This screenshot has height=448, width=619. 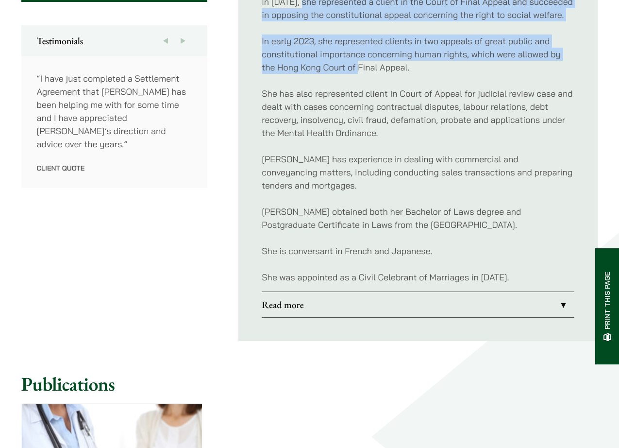 I want to click on button: Next, so click(x=183, y=41).